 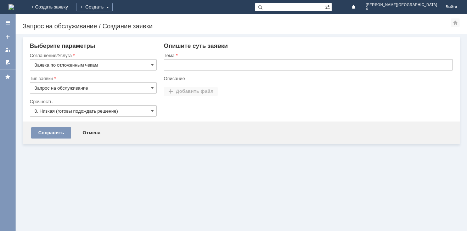 I want to click on div: Описание, so click(x=308, y=78).